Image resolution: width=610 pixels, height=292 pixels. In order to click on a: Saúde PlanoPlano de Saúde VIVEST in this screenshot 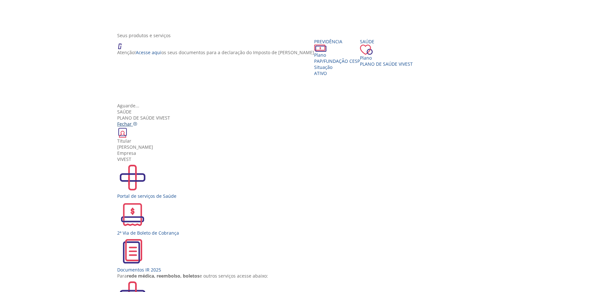, I will do `click(386, 53)`.